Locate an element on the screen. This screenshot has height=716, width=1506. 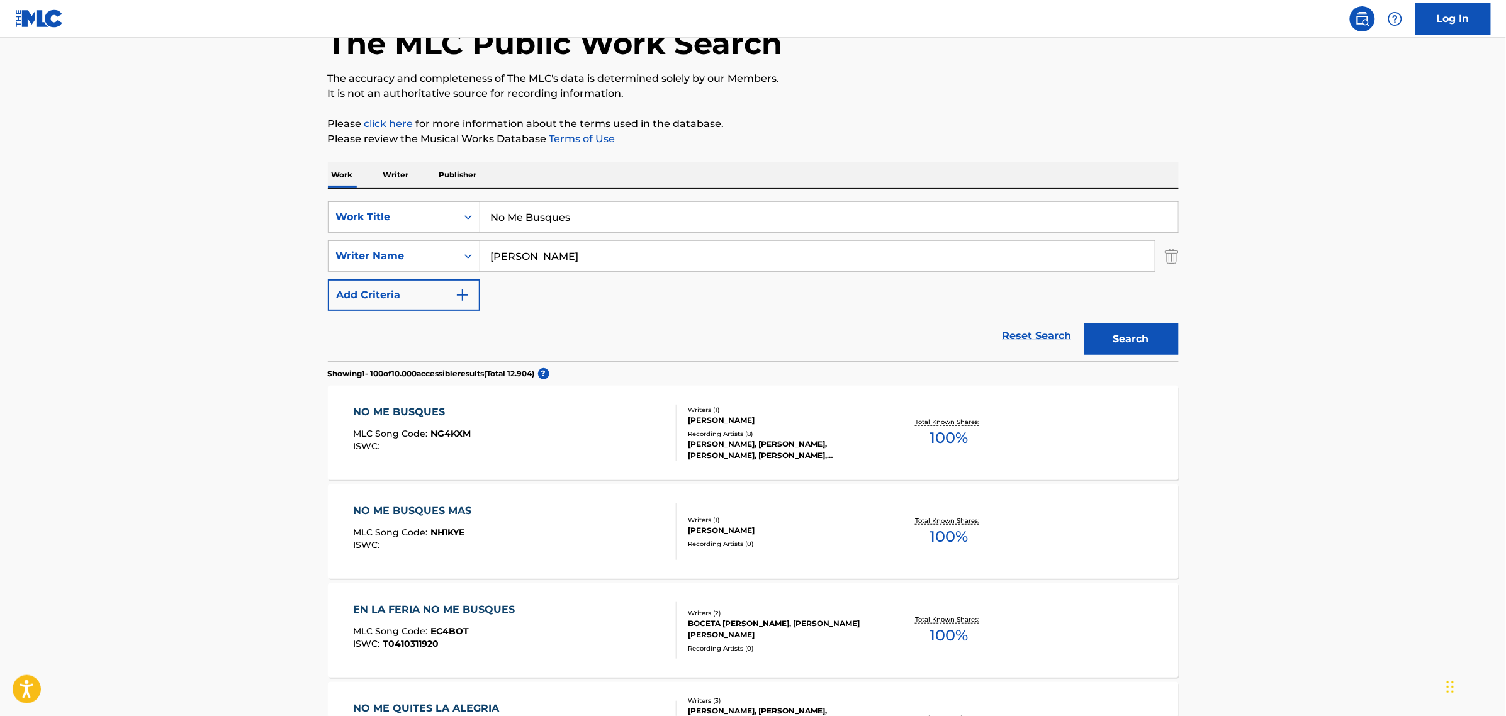
a: click here is located at coordinates (389, 123).